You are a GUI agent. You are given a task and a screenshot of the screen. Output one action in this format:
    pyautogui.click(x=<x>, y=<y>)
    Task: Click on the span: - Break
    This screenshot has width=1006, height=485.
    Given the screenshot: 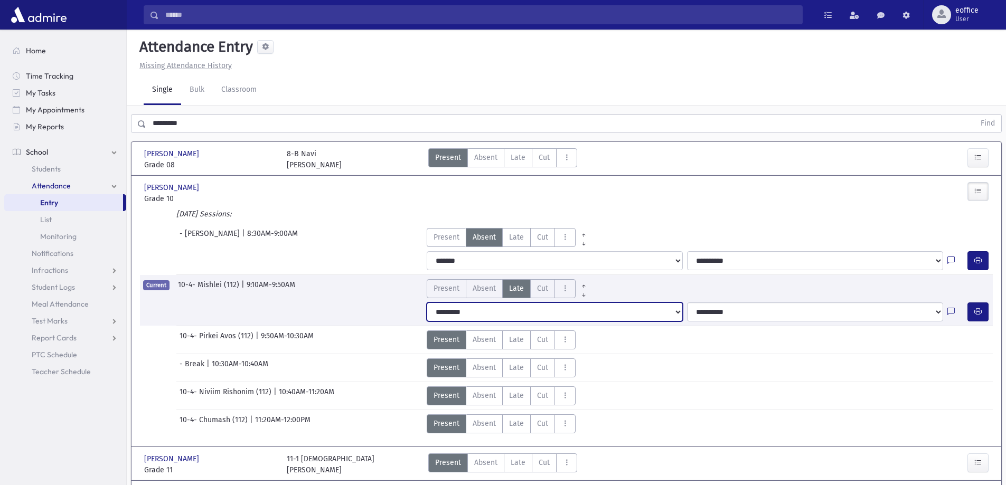 What is the action you would take?
    pyautogui.click(x=193, y=368)
    